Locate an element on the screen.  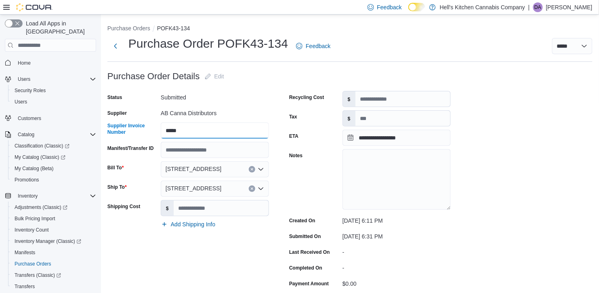
button: Purchase Orders is located at coordinates (54, 264).